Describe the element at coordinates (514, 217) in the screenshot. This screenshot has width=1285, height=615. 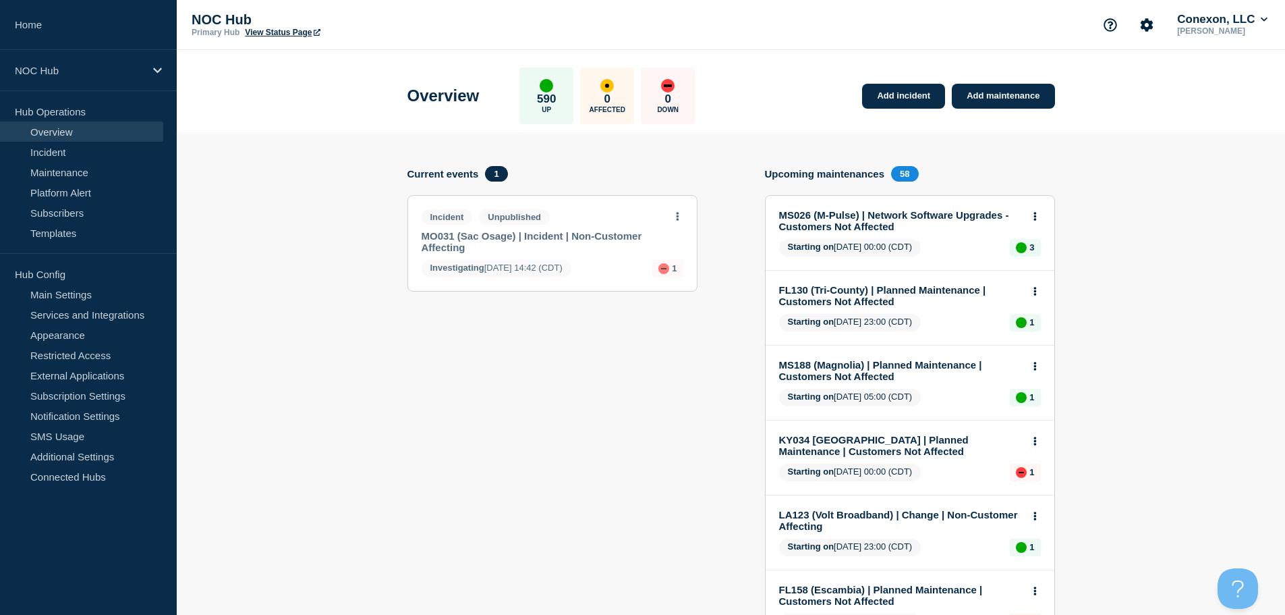
I see `span: Unpublished` at that location.